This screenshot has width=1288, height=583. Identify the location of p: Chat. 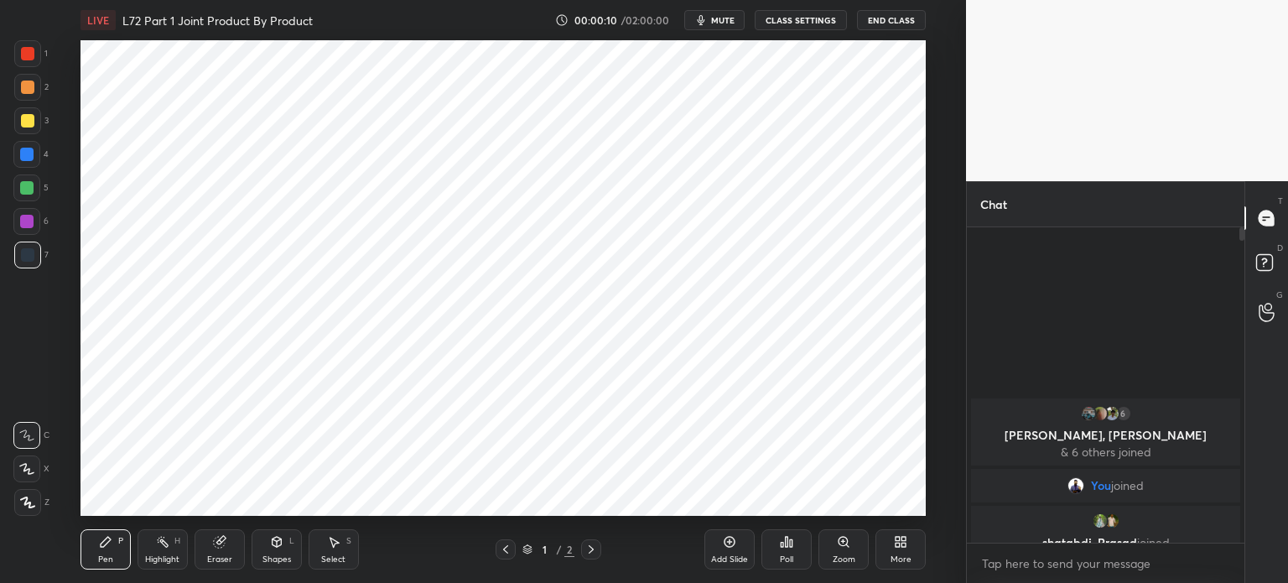
(993, 204).